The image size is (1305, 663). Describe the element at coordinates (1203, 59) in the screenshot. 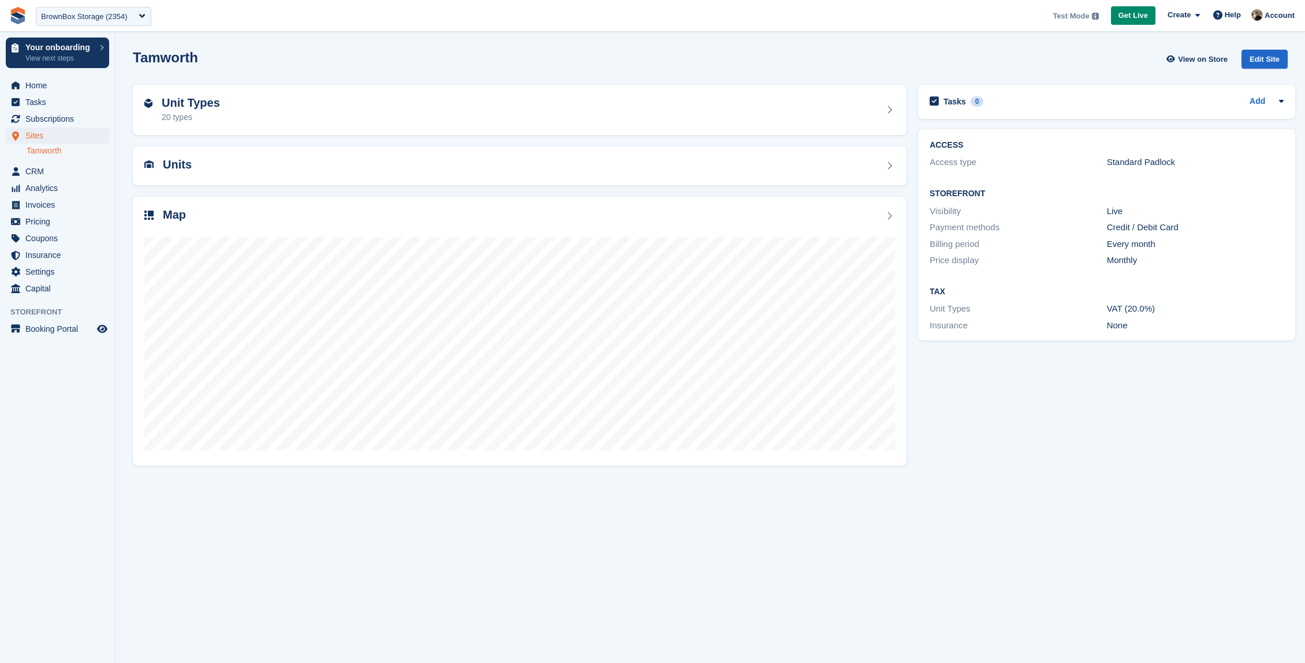

I see `span: View on Store` at that location.